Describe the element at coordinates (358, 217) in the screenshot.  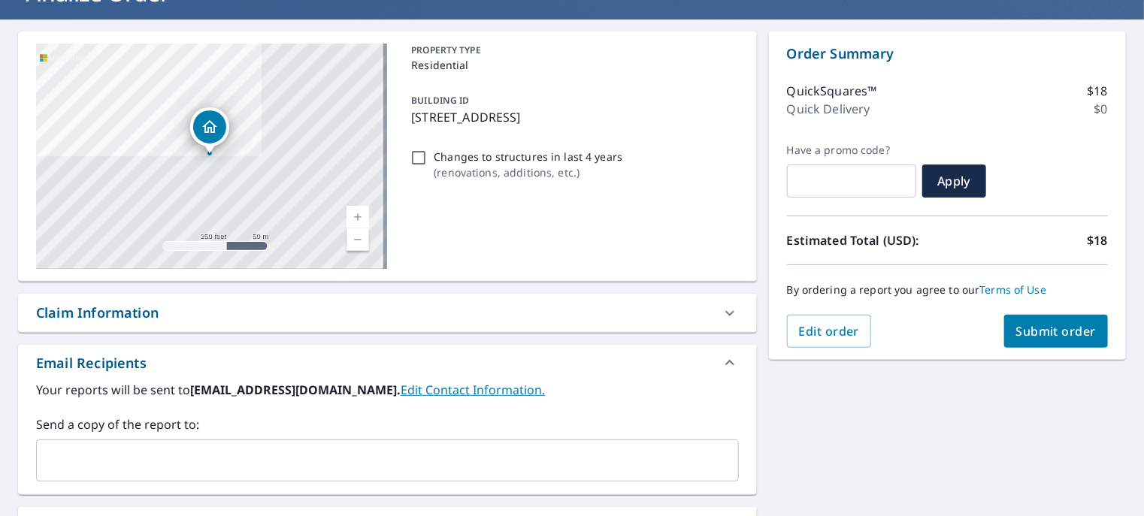
I see `a: Current Level 17, Zoom In` at that location.